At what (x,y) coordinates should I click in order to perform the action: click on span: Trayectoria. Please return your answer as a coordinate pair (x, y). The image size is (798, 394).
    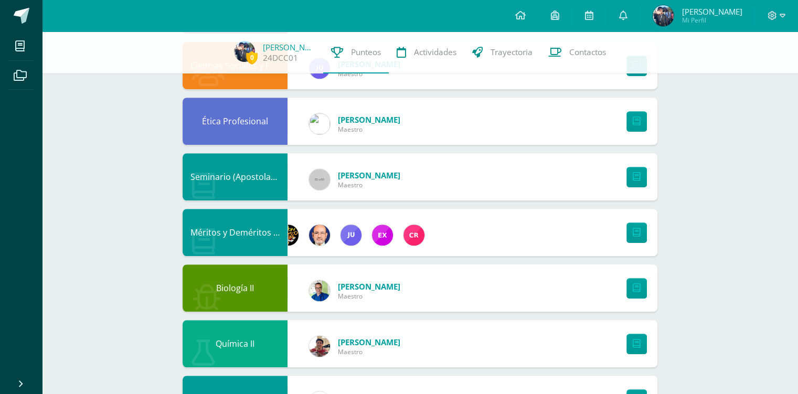
    Looking at the image, I should click on (512, 52).